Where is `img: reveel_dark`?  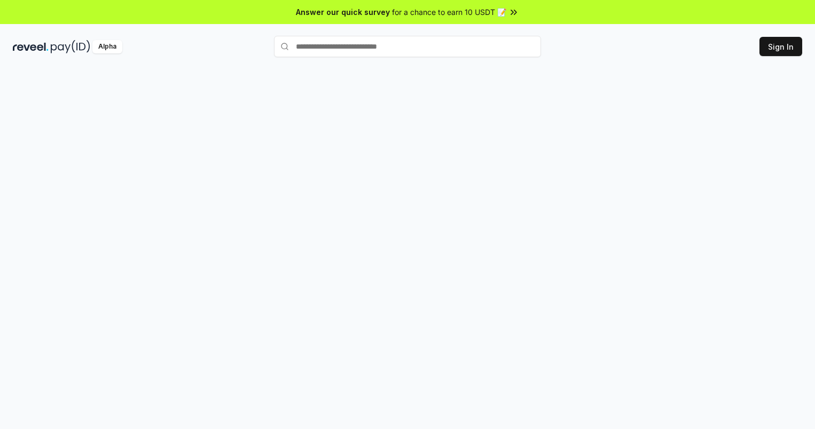 img: reveel_dark is located at coordinates (30, 46).